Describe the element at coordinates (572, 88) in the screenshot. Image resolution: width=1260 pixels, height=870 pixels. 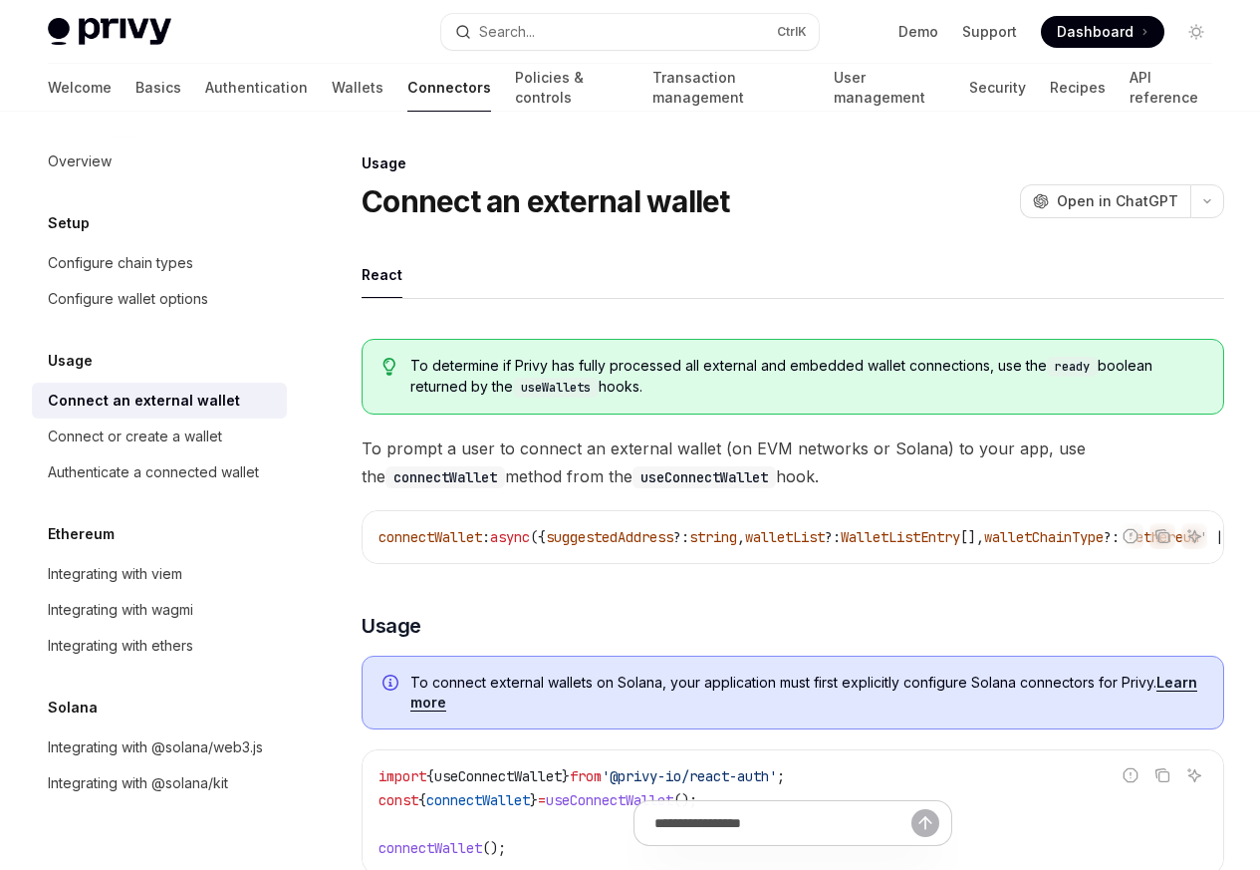
I see `a: Policies & controls` at that location.